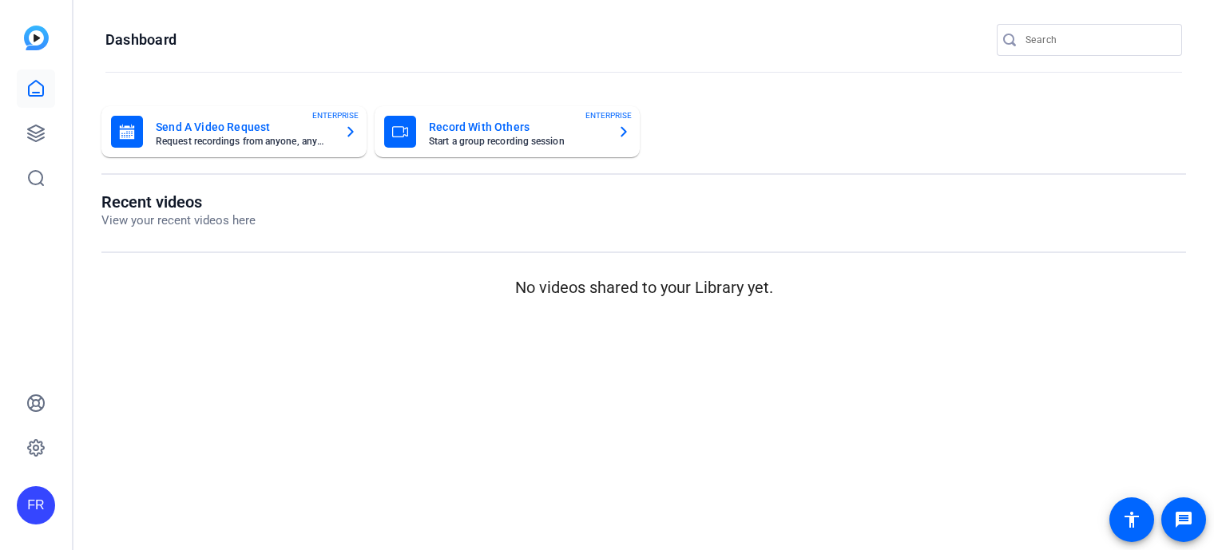 The image size is (1214, 550). Describe the element at coordinates (517, 127) in the screenshot. I see `mat-card-title: Record With Others` at that location.